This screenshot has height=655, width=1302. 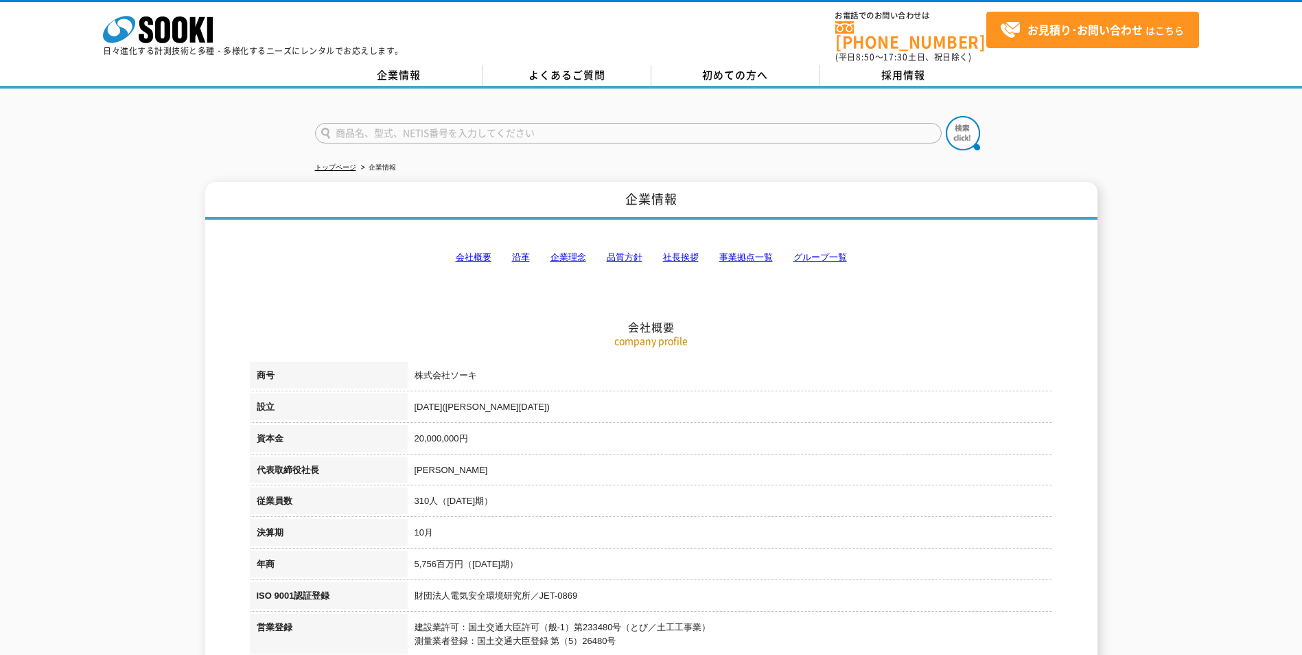 What do you see at coordinates (1092, 30) in the screenshot?
I see `span: はこちら` at bounding box center [1092, 30].